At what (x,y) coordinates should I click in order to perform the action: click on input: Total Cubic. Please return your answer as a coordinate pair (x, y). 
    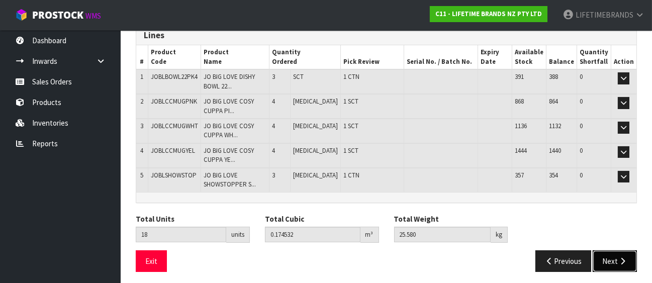
    Looking at the image, I should click on (313, 234).